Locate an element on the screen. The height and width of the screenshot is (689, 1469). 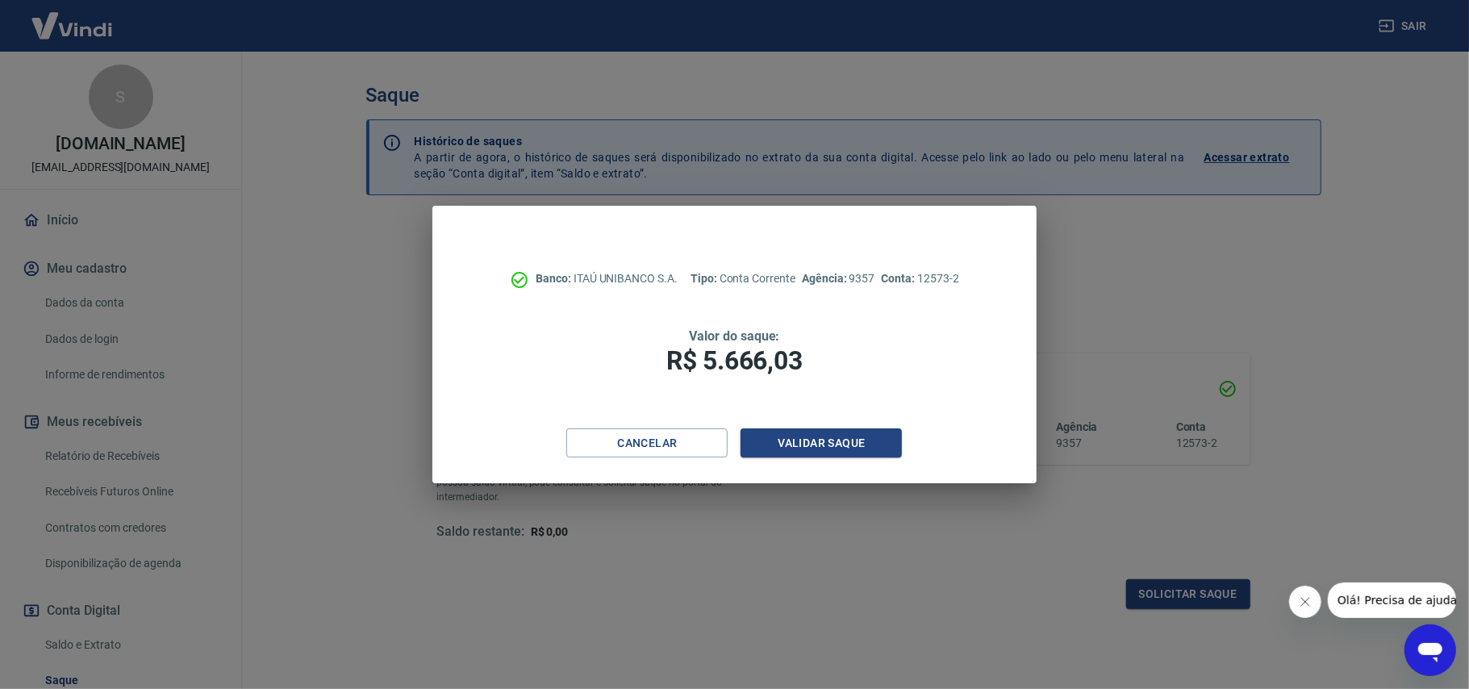
span: Valor do saque: is located at coordinates (734, 336).